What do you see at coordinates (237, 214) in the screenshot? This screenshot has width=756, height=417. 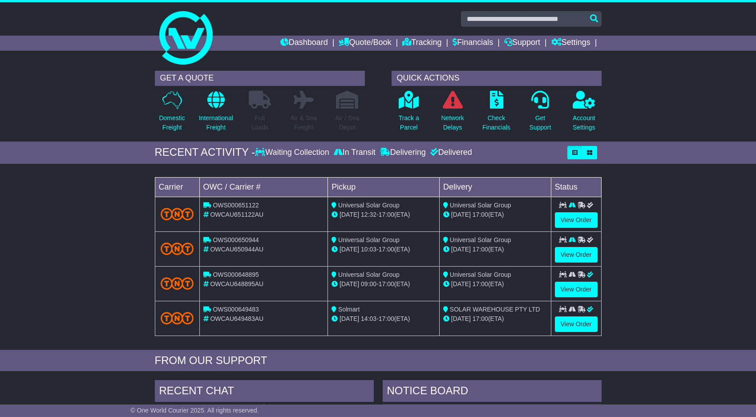 I see `span: OWCAU651122AU` at bounding box center [237, 214].